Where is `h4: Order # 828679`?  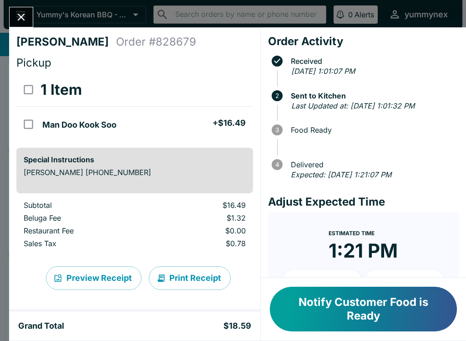
h4: Order # 828679 is located at coordinates (156, 42).